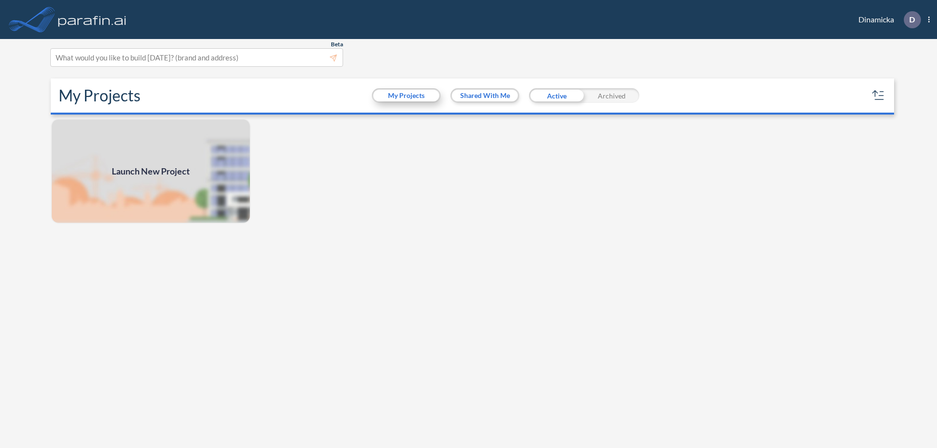 Image resolution: width=937 pixels, height=448 pixels. I want to click on span: Launch New Project, so click(151, 171).